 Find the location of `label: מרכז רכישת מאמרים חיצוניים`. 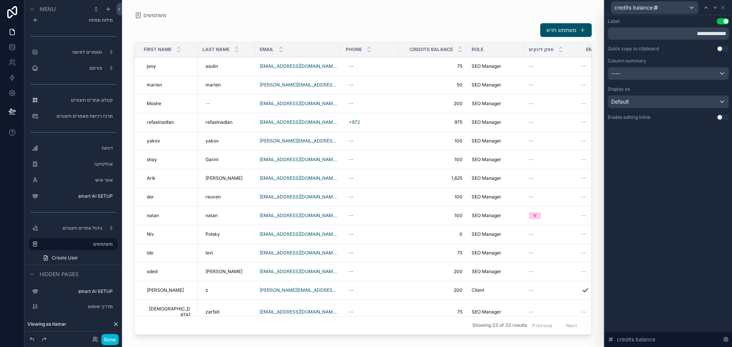

label: מרכז רכישת מאמרים חיצוניים is located at coordinates (77, 116).